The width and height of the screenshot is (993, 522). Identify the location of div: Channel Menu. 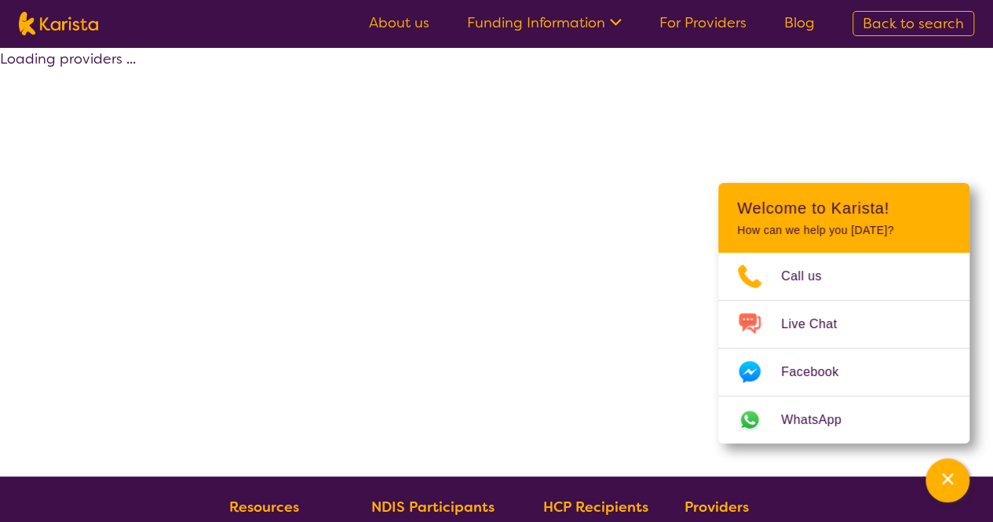
(844, 313).